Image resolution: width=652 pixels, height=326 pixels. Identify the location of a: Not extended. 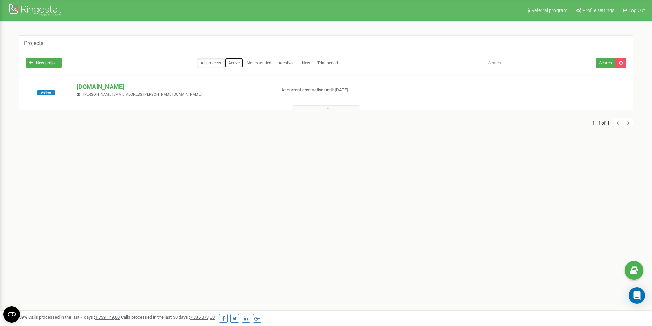
(259, 63).